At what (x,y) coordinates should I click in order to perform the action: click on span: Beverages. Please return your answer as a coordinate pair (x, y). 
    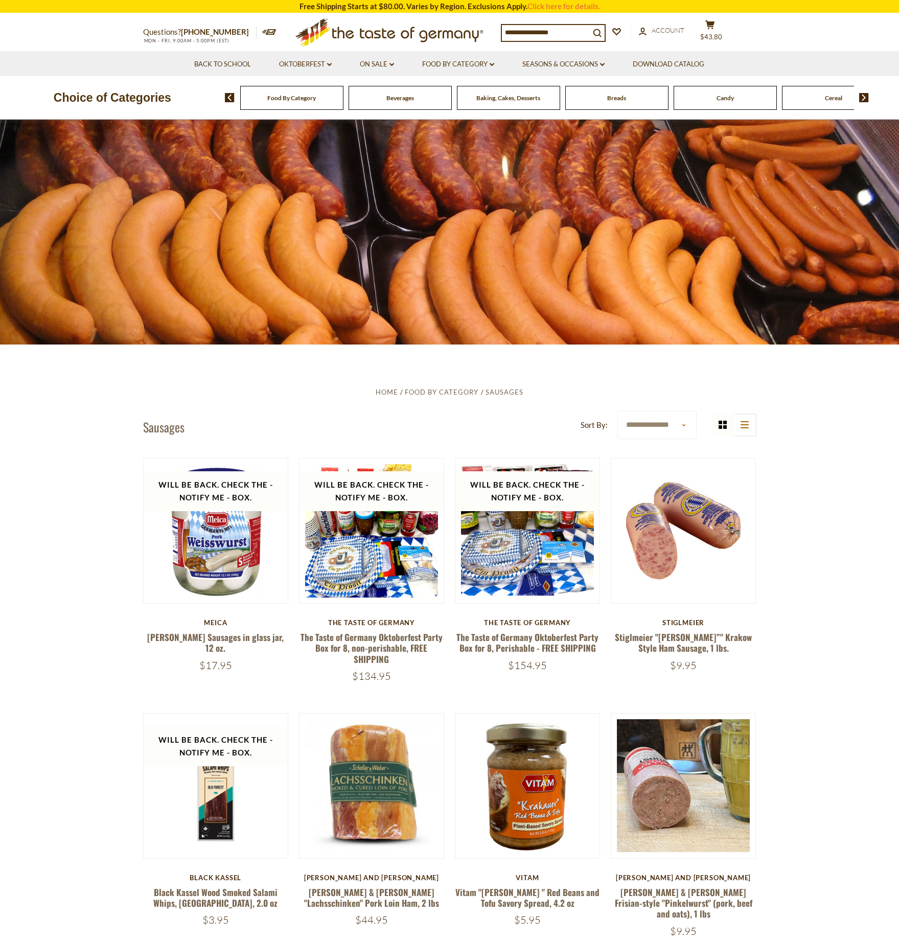
    Looking at the image, I should click on (400, 98).